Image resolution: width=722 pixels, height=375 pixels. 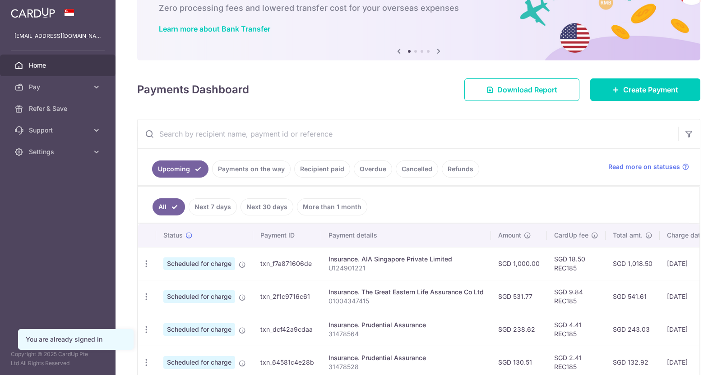 I want to click on a: Create Payment, so click(x=645, y=90).